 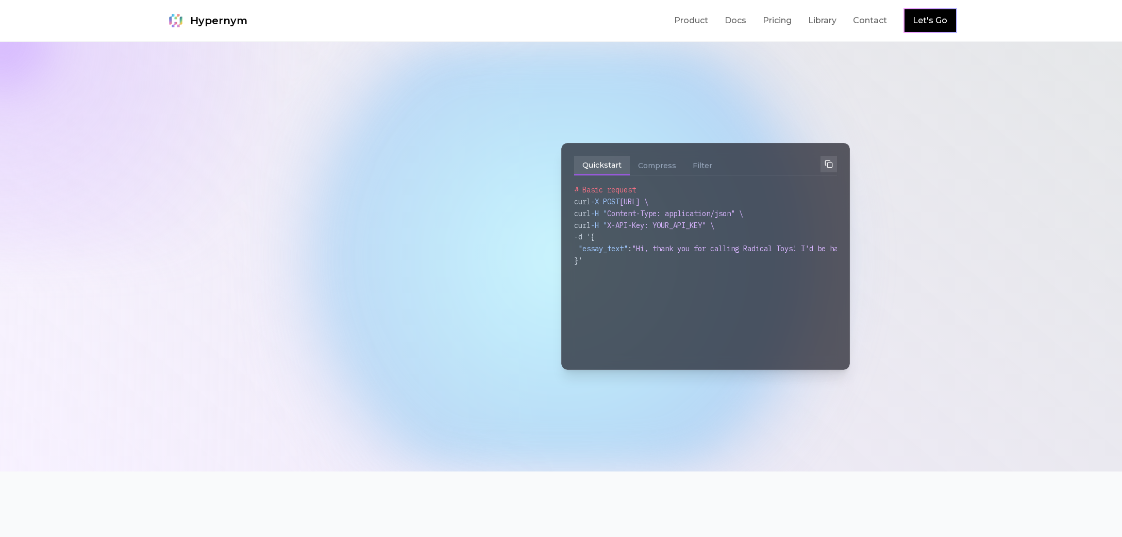 I want to click on button: Compress, so click(x=657, y=165).